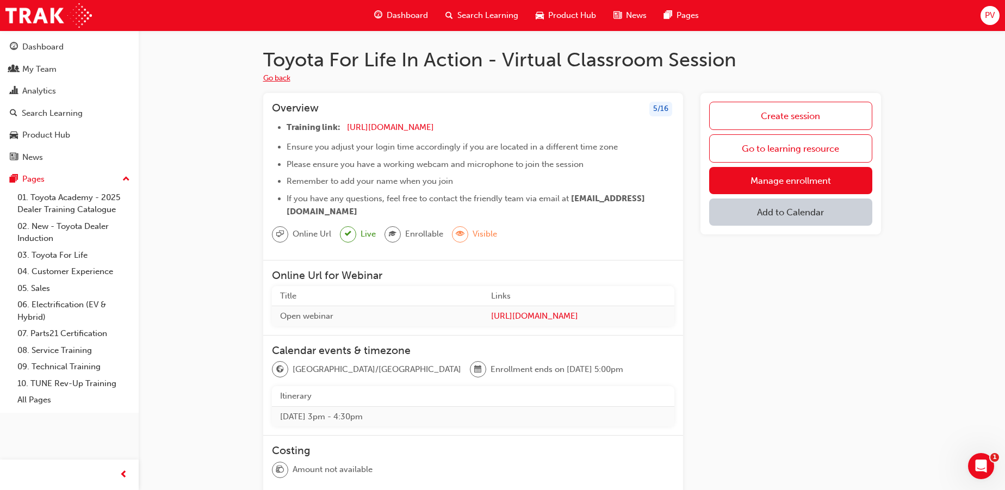 This screenshot has width=1005, height=490. I want to click on a: 10. TUNE Rev-Up Training, so click(73, 383).